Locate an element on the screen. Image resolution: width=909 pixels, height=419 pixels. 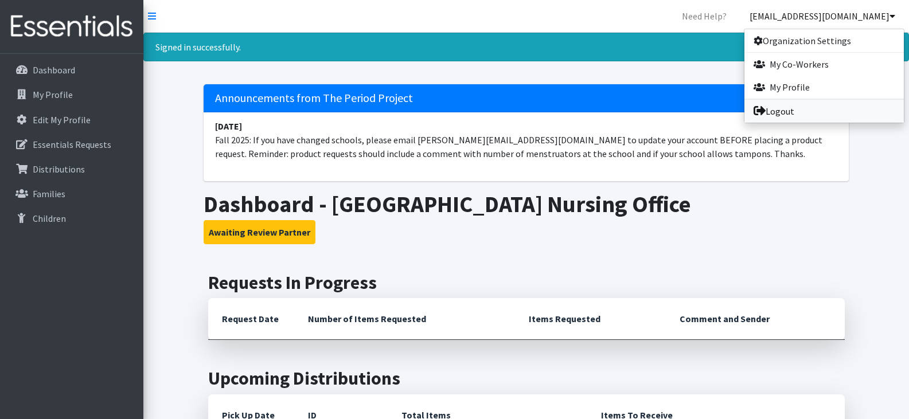
h2: Requests In Progress is located at coordinates (526, 283).